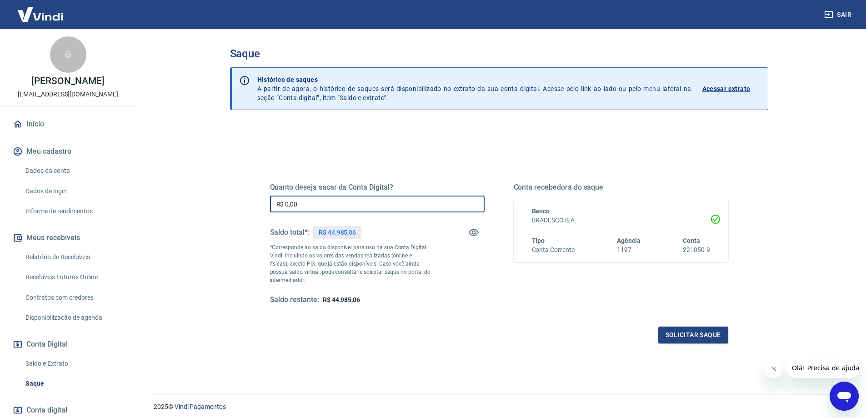 The width and height of the screenshot is (866, 418). What do you see at coordinates (68, 124) in the screenshot?
I see `a: Início` at bounding box center [68, 124].